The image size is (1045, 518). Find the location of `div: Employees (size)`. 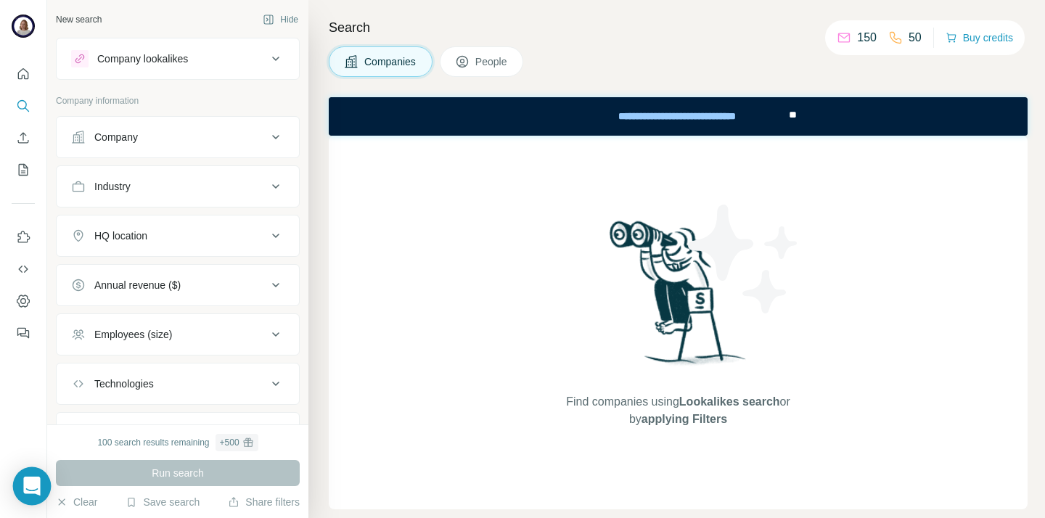

div: Employees (size) is located at coordinates (133, 335).